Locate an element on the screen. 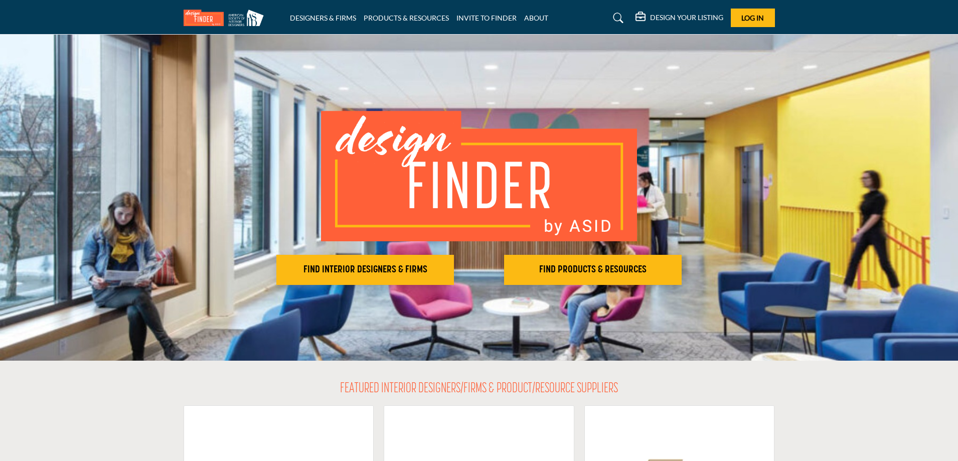  h5: DESIGN YOUR LISTING is located at coordinates (686, 18).